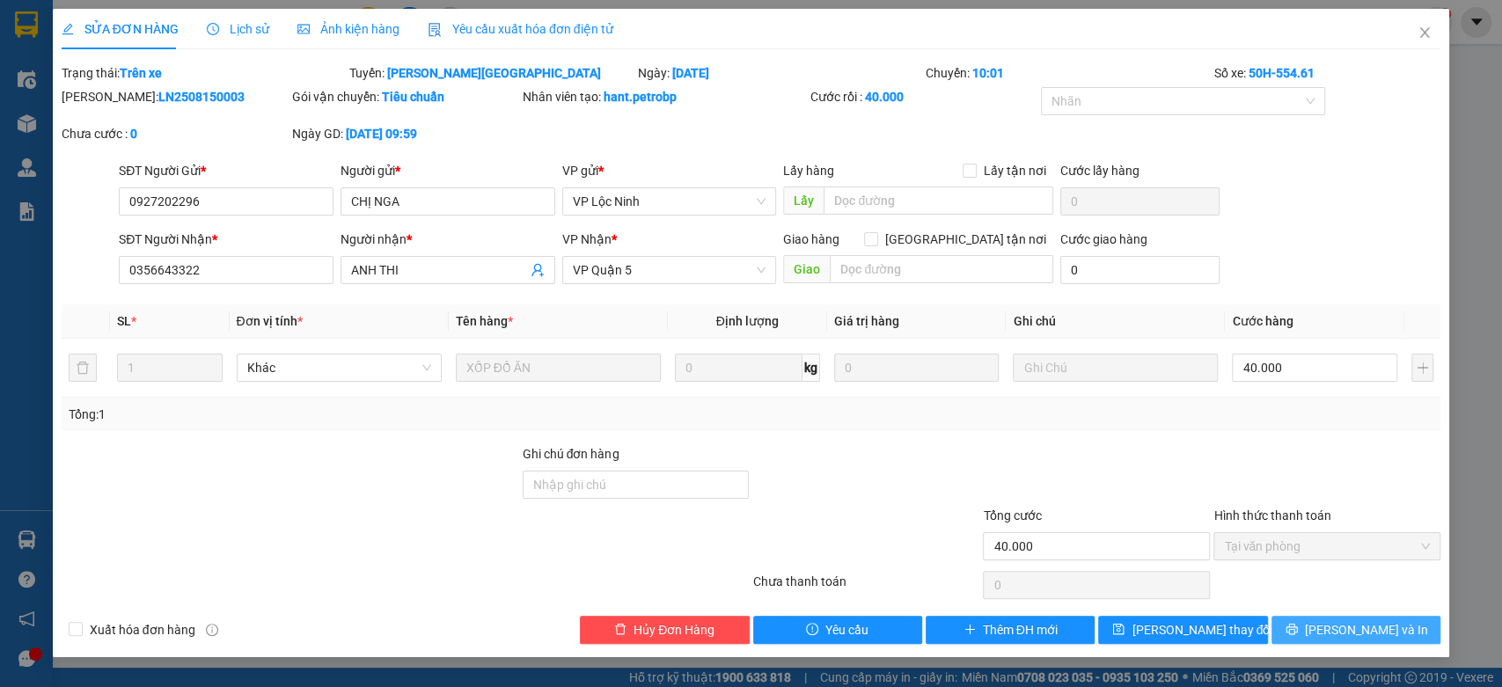 Image resolution: width=1502 pixels, height=687 pixels. What do you see at coordinates (846, 630) in the screenshot?
I see `span: Yêu cầu` at bounding box center [846, 630].